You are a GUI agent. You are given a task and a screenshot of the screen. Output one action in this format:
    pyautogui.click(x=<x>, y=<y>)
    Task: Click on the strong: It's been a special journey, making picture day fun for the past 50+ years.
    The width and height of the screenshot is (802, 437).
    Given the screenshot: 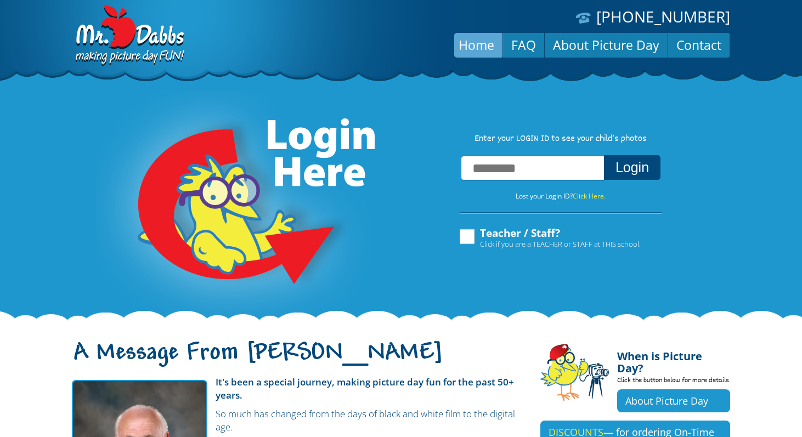 What is the action you would take?
    pyautogui.click(x=365, y=388)
    